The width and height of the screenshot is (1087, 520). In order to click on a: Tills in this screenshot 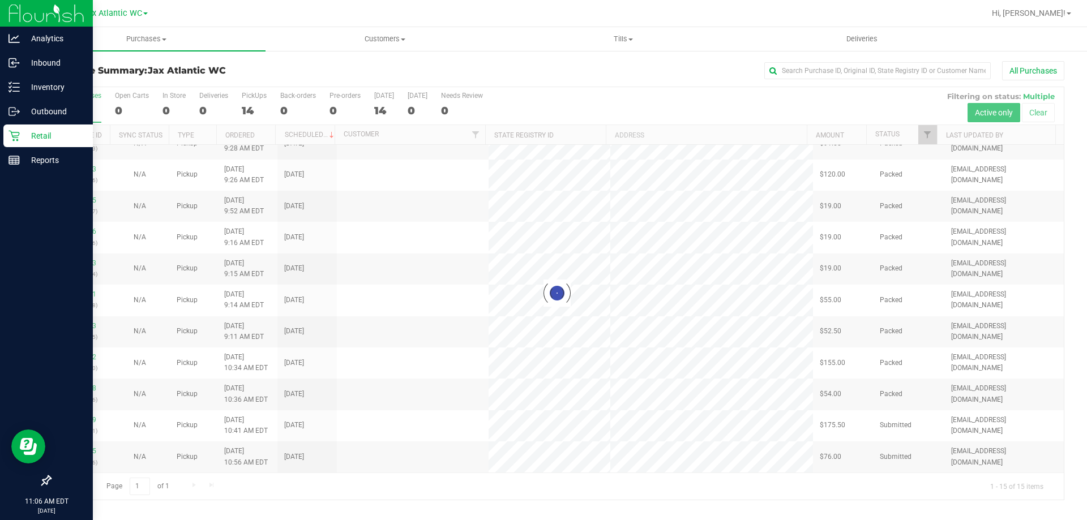, I will do `click(623, 39)`.